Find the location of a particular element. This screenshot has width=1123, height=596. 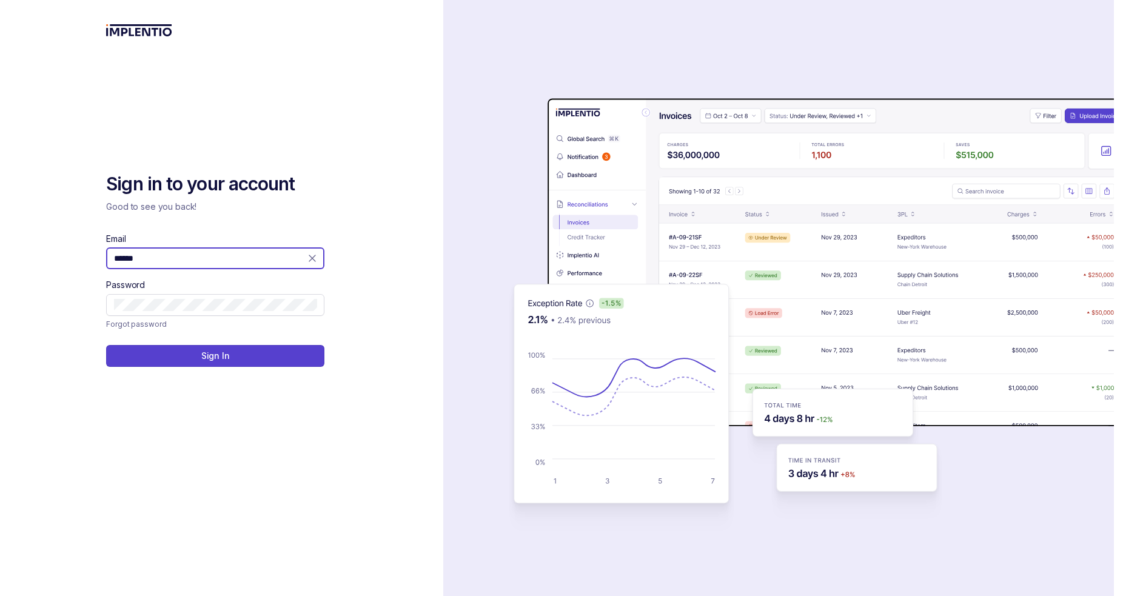

img: logo is located at coordinates (139, 30).